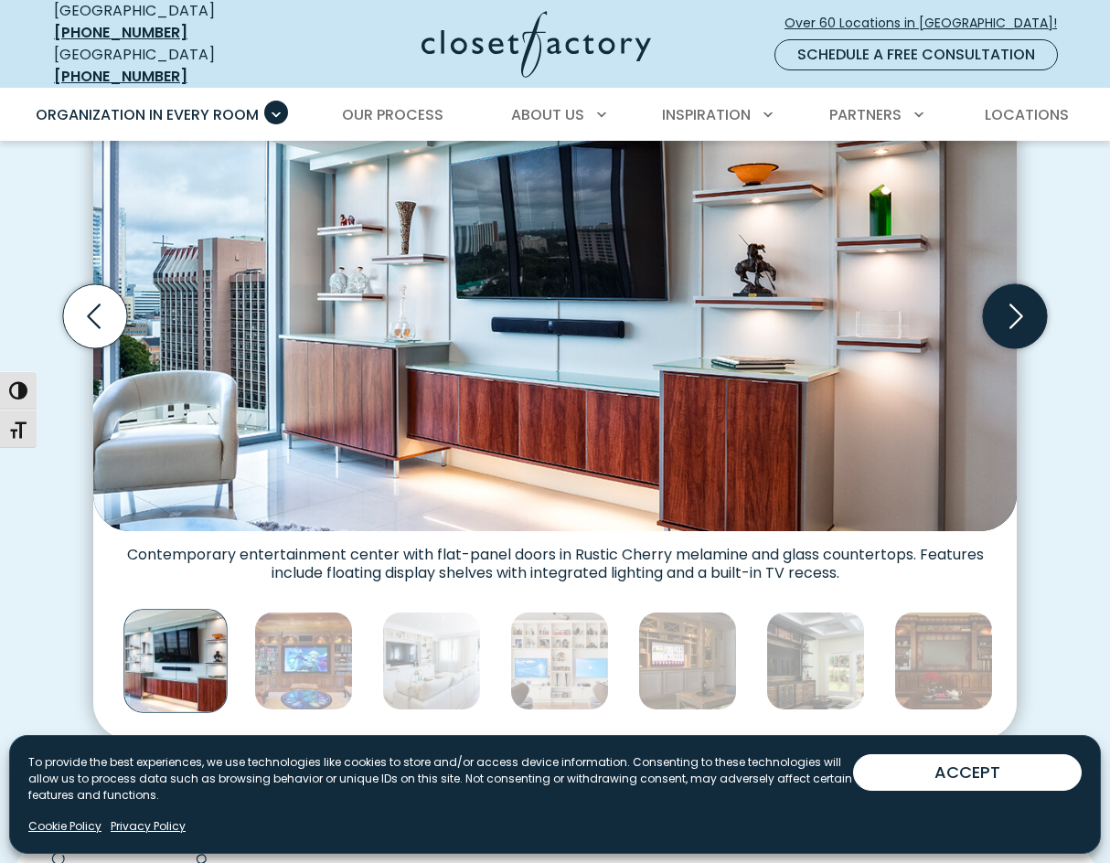  Describe the element at coordinates (560, 661) in the screenshot. I see `img: Gaming media center with dual tv monitors and gaming console storage` at that location.